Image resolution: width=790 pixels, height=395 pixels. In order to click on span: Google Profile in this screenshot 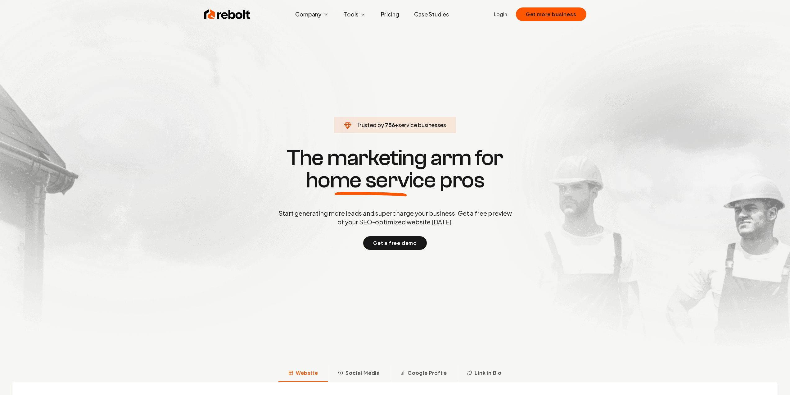, I will do `click(427, 373)`.